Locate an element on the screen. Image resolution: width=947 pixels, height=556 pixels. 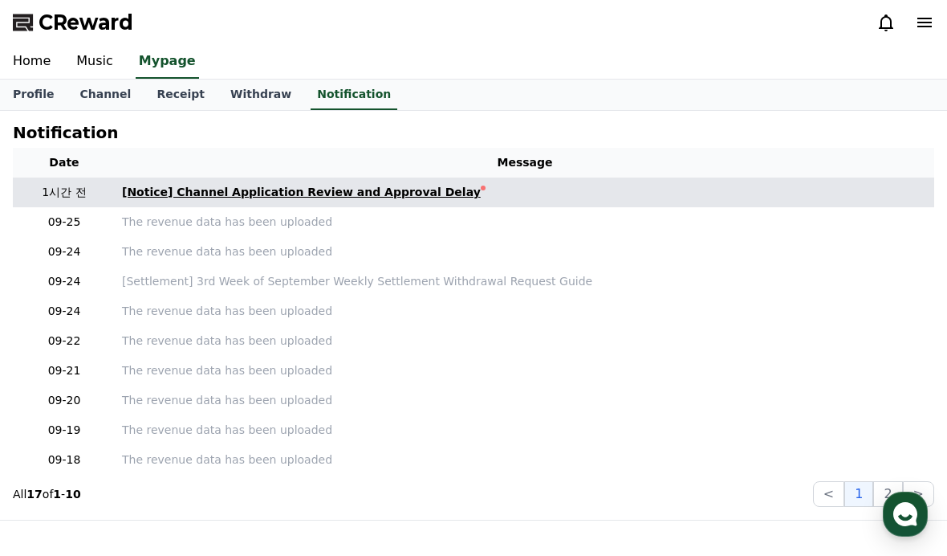
strong: 10 is located at coordinates (72, 494).